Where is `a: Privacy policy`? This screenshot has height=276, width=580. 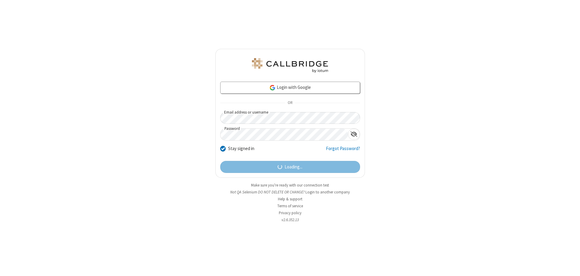
a: Privacy policy is located at coordinates (290, 213).